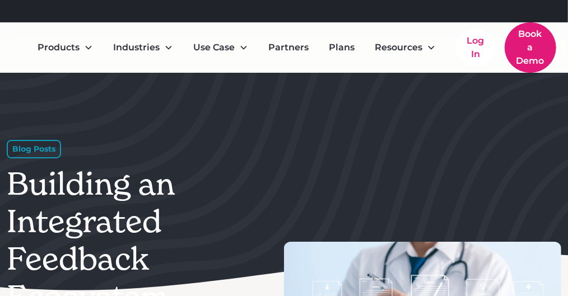 This screenshot has width=568, height=296. I want to click on div: Blog Posts, so click(34, 149).